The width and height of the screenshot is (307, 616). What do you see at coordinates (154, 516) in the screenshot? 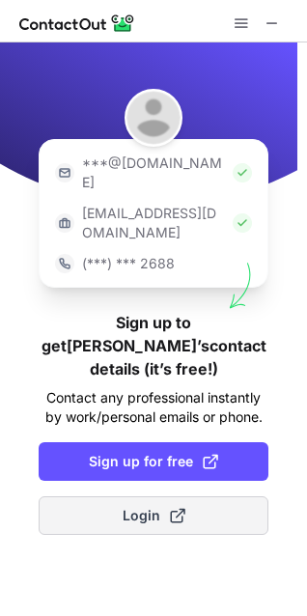
I see `button: Login` at bounding box center [154, 516].